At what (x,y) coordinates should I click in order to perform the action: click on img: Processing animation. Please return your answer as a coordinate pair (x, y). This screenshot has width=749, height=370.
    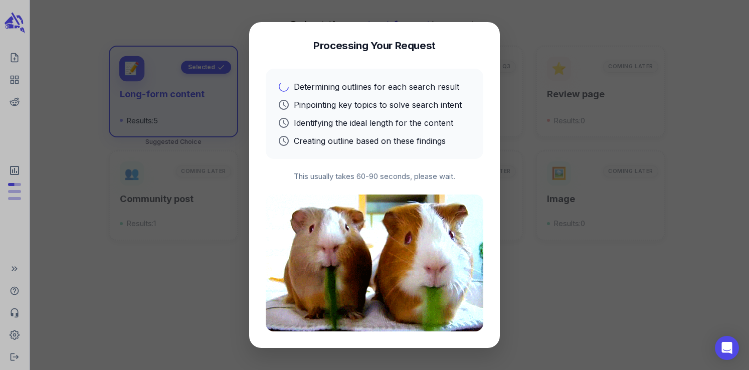
    Looking at the image, I should click on (375, 263).